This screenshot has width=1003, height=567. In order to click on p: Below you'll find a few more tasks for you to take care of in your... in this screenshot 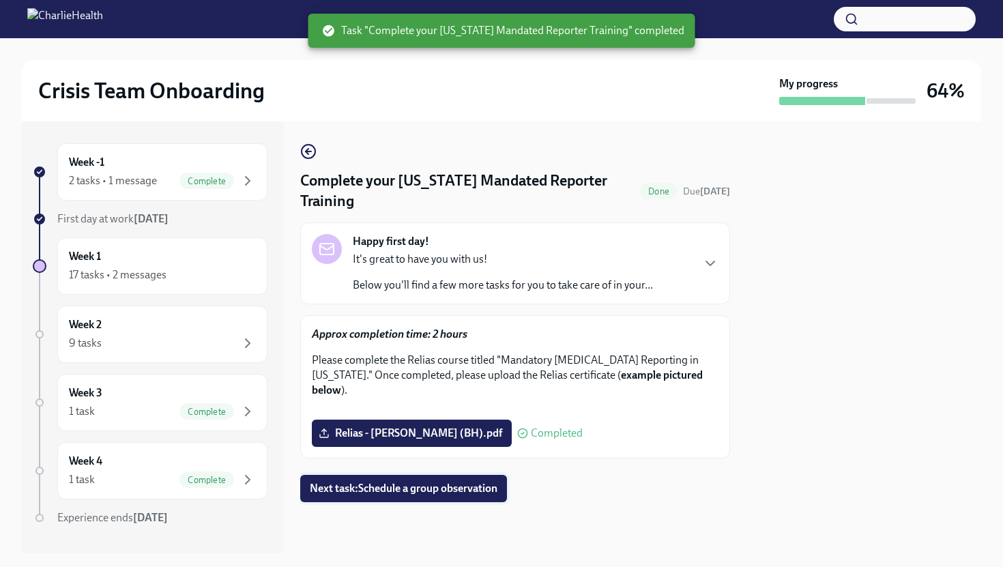, I will do `click(503, 285)`.